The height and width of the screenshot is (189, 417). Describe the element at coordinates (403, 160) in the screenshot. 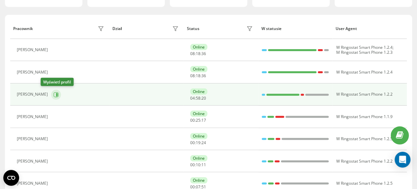

I see `div: Open Intercom Messenger` at that location.